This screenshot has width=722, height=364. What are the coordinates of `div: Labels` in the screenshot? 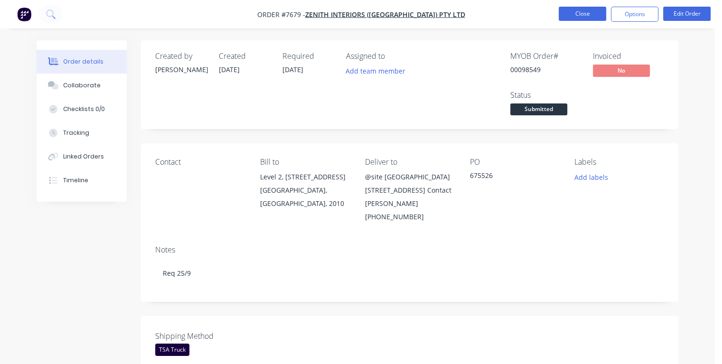 It's located at (619, 162).